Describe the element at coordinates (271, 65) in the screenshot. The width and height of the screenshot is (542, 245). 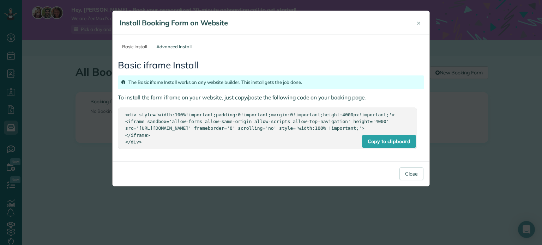
I see `h3: Basic iframe Install` at that location.